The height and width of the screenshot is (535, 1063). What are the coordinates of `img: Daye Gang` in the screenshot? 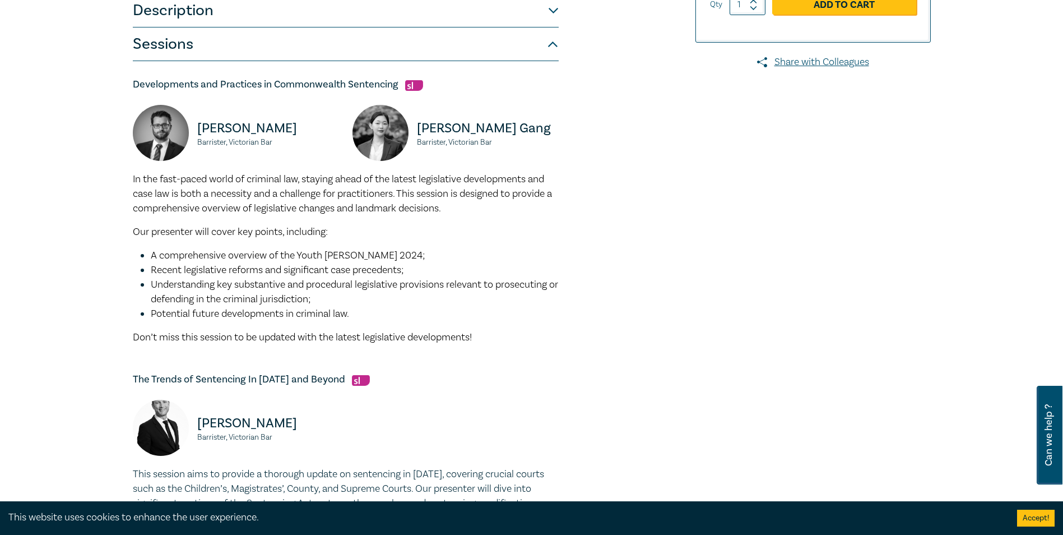 It's located at (381, 133).